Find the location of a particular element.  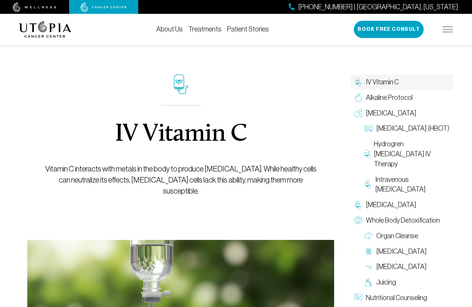

img: IV Vitamin C is located at coordinates (358, 82).